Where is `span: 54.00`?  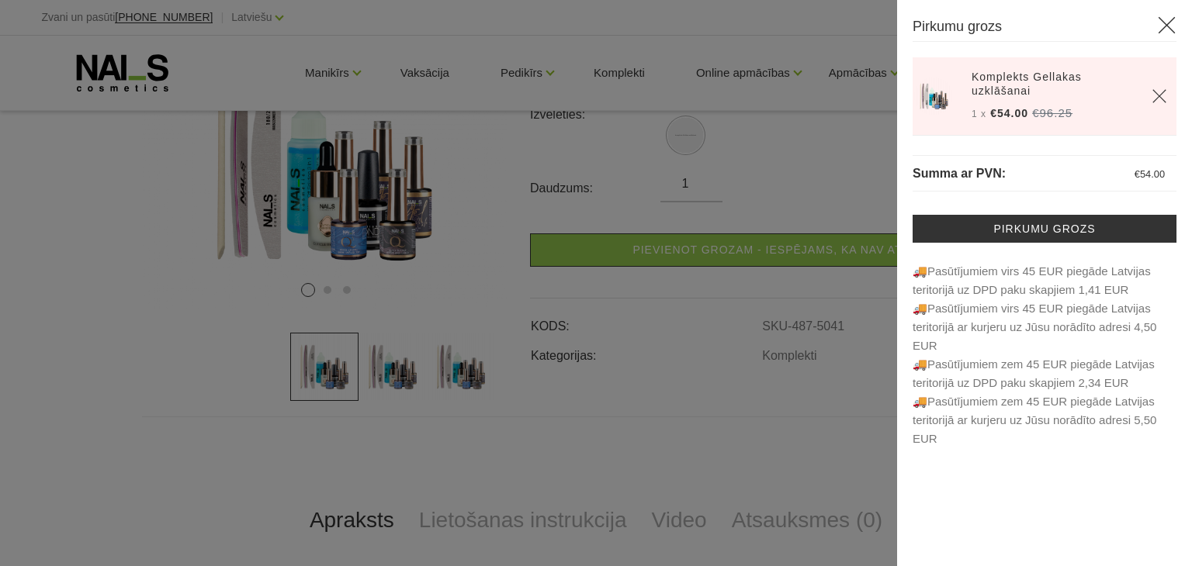
span: 54.00 is located at coordinates (1152, 174).